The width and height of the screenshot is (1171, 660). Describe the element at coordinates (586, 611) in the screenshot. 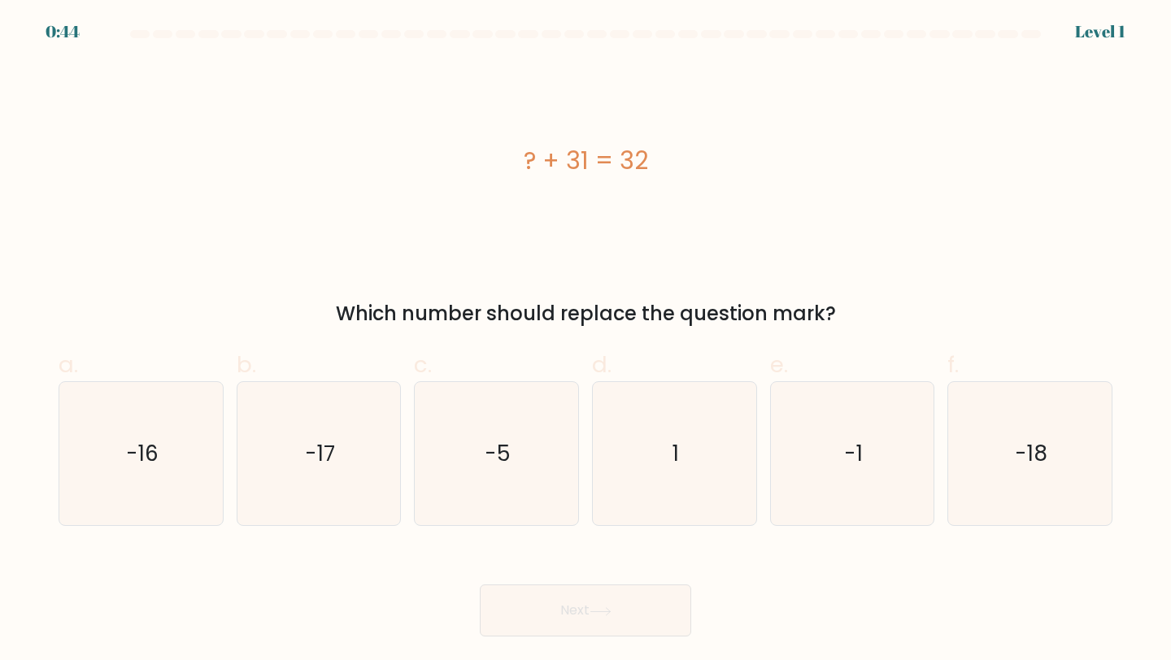

I see `button: Next` at that location.